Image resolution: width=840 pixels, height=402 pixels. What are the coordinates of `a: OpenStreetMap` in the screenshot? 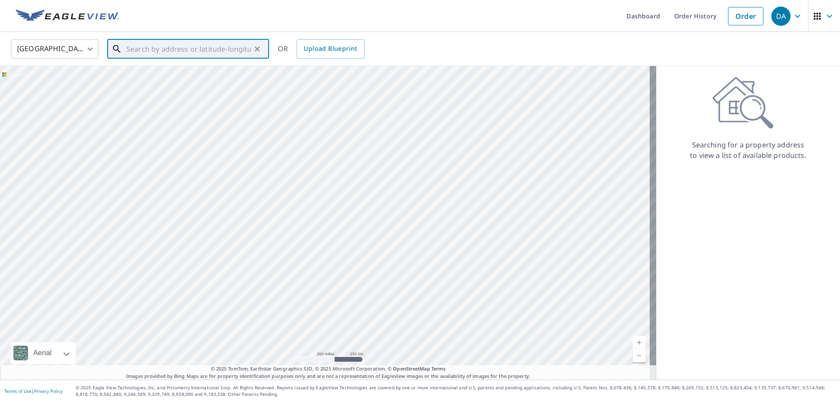 It's located at (411, 368).